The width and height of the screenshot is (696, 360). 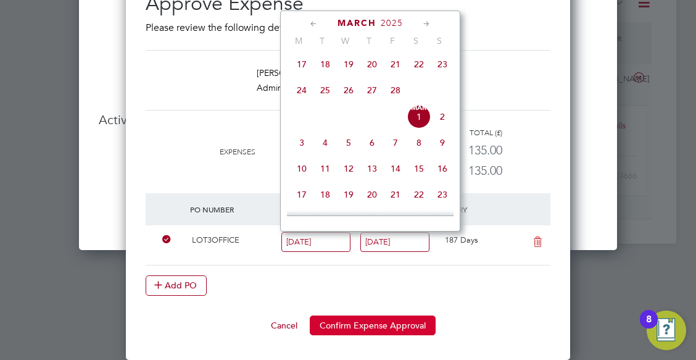 I want to click on span: 2, so click(x=442, y=117).